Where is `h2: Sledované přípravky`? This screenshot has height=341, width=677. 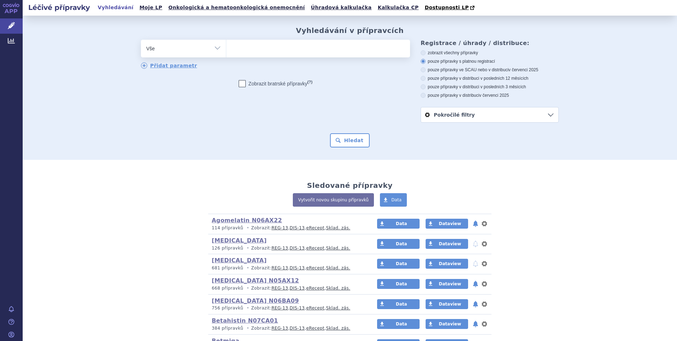 h2: Sledované přípravky is located at coordinates (350, 185).